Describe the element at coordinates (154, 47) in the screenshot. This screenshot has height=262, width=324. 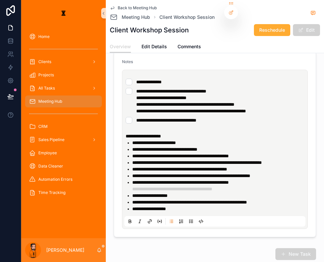
I see `a: Edit Details` at that location.